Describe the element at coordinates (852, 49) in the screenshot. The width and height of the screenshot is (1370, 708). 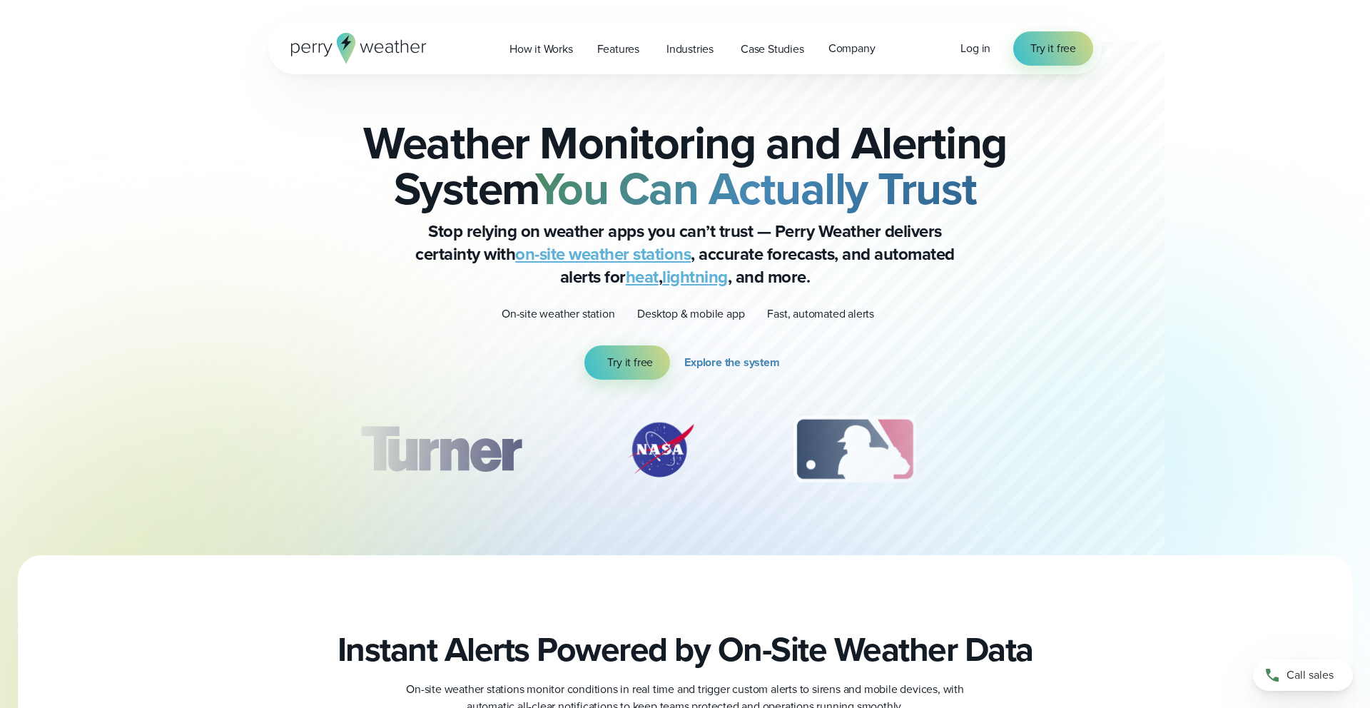
I see `span: Company` at that location.